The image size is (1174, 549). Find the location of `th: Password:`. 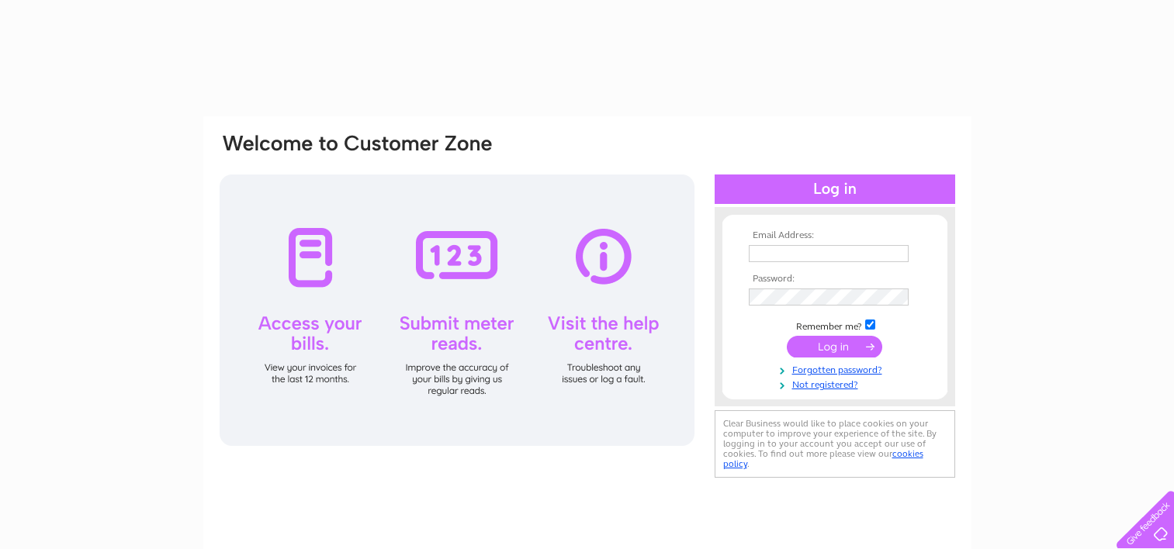

th: Password: is located at coordinates (835, 279).